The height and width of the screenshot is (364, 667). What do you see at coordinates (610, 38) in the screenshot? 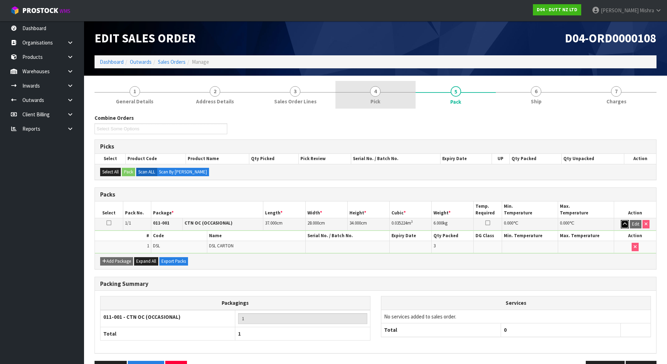
I see `span: D04-ORD0000108` at bounding box center [610, 38].